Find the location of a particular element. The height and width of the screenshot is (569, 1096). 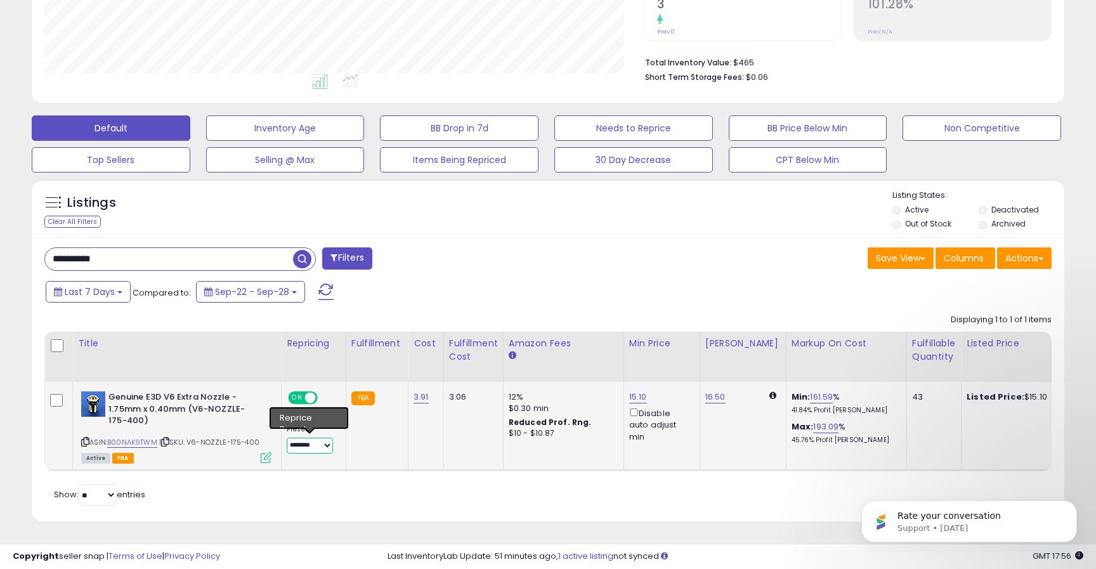

span: Rate your conversation is located at coordinates (107, 42).